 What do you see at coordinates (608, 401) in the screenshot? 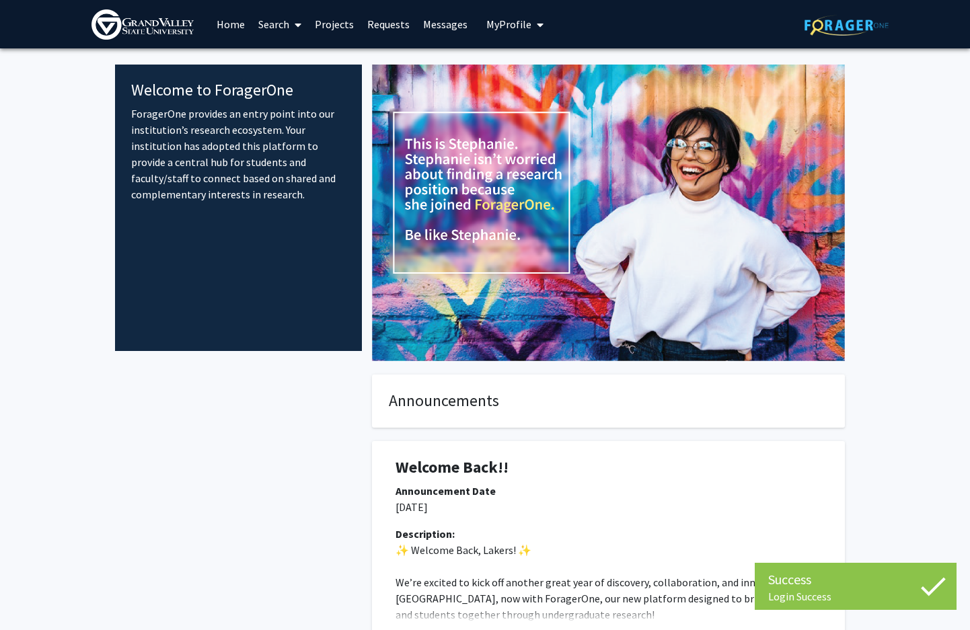
I see `h4: Announcements` at bounding box center [608, 401].